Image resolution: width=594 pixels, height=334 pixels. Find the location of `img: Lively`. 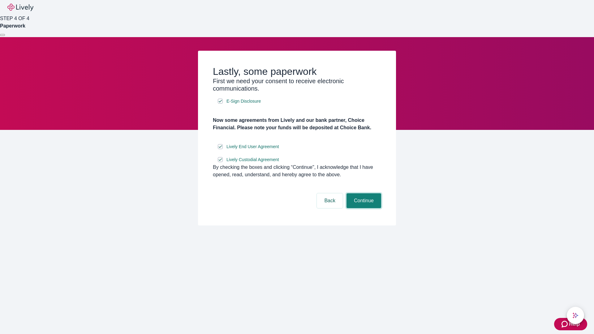

img: Lively is located at coordinates (20, 7).